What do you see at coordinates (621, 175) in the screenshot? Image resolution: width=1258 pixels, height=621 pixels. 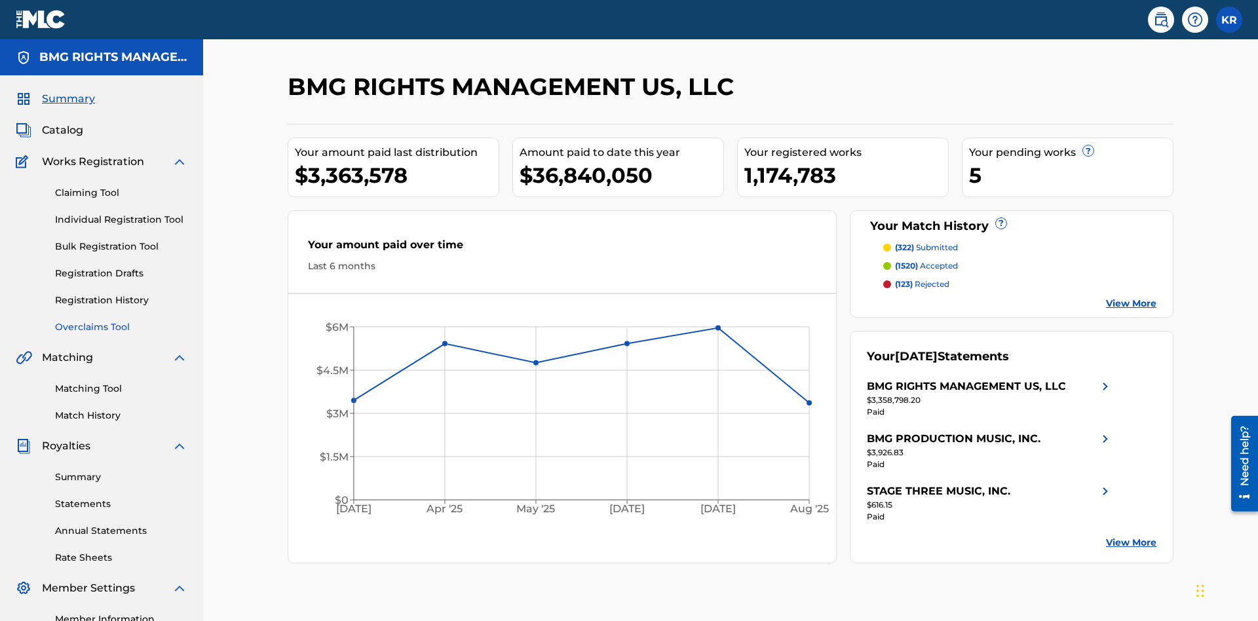 I see `div: $36,840,050` at bounding box center [621, 175].